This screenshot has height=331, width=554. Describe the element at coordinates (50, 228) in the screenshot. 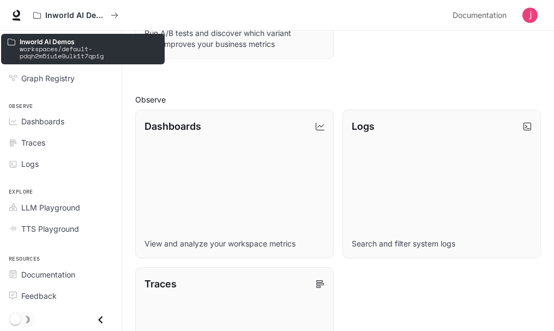

I see `span: TTS Playground` at that location.